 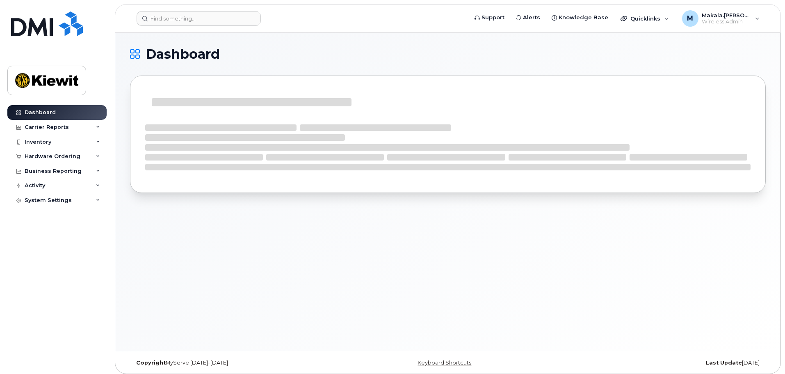 I want to click on a: Keyboard Shortcuts, so click(x=444, y=362).